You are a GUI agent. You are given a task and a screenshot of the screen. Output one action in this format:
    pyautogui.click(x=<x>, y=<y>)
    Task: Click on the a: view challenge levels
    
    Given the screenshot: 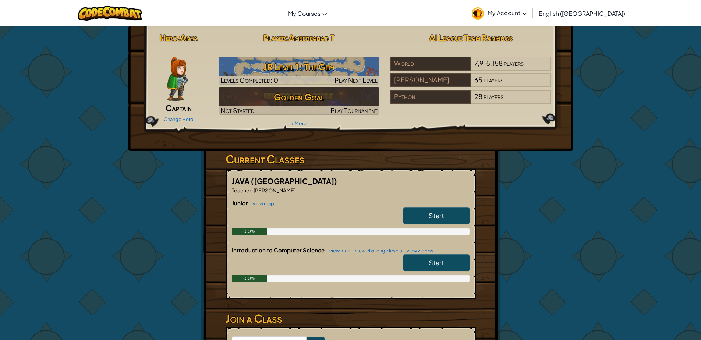 What is the action you would take?
    pyautogui.click(x=377, y=251)
    